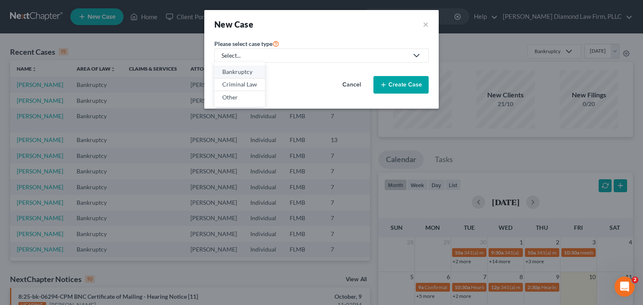 The height and width of the screenshot is (305, 643). What do you see at coordinates (239, 97) in the screenshot?
I see `a: Other` at bounding box center [239, 97].